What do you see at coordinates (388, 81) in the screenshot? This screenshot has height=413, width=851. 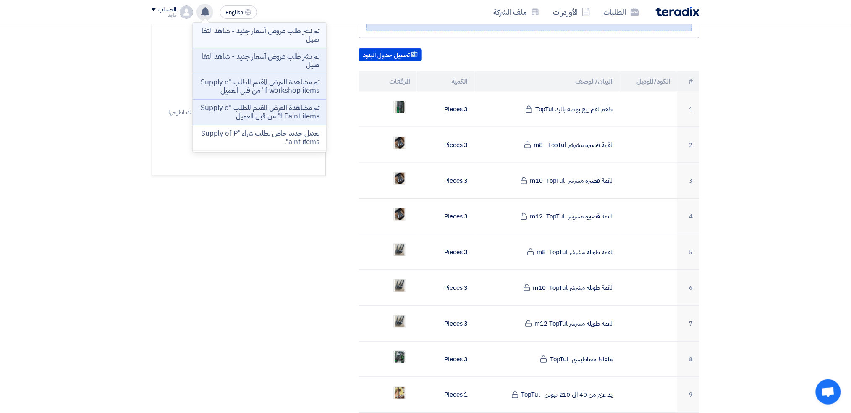 I see `th: المرفقات` at bounding box center [388, 81].